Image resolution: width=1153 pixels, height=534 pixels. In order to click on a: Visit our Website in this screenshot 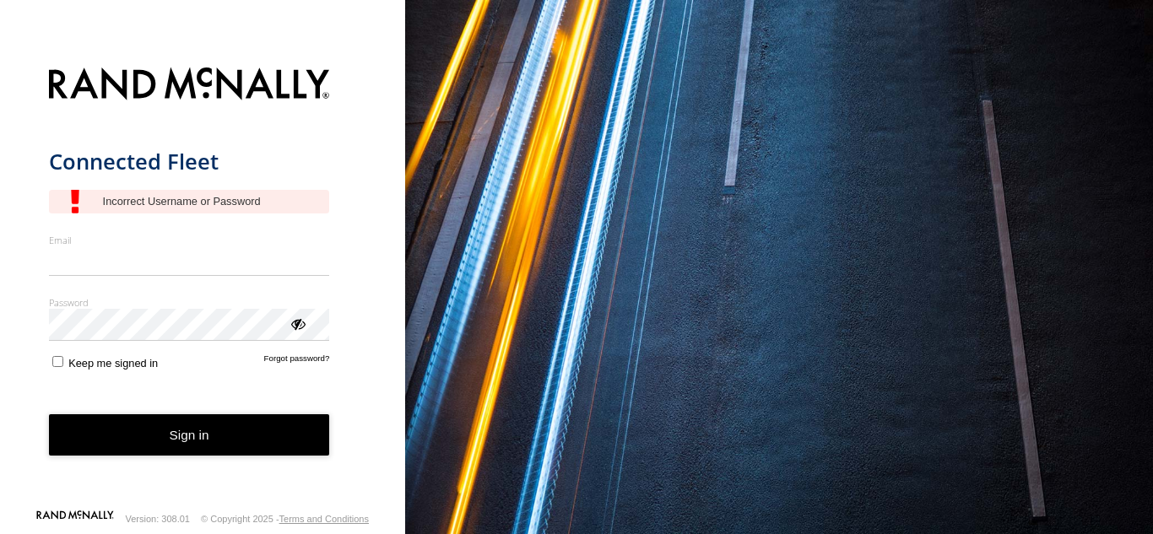, I will do `click(75, 519)`.